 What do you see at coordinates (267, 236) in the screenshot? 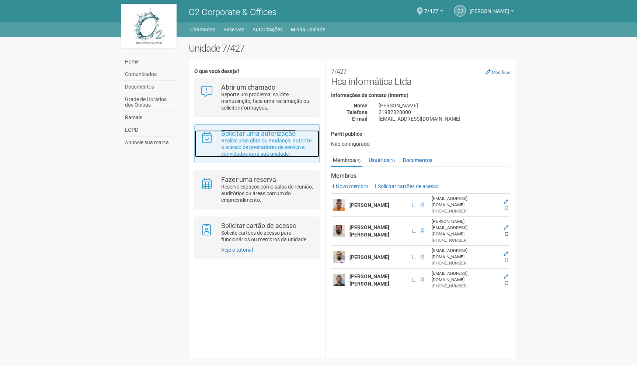
I see `p: Solicite cartões de acesso para funcionários ou membros da unidade.` at bounding box center [267, 236].